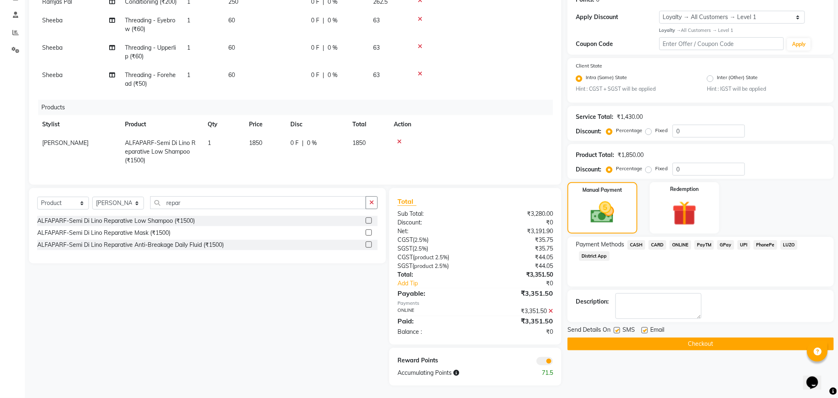  What do you see at coordinates (595, 117) in the screenshot?
I see `div: Service Total:` at bounding box center [595, 117].